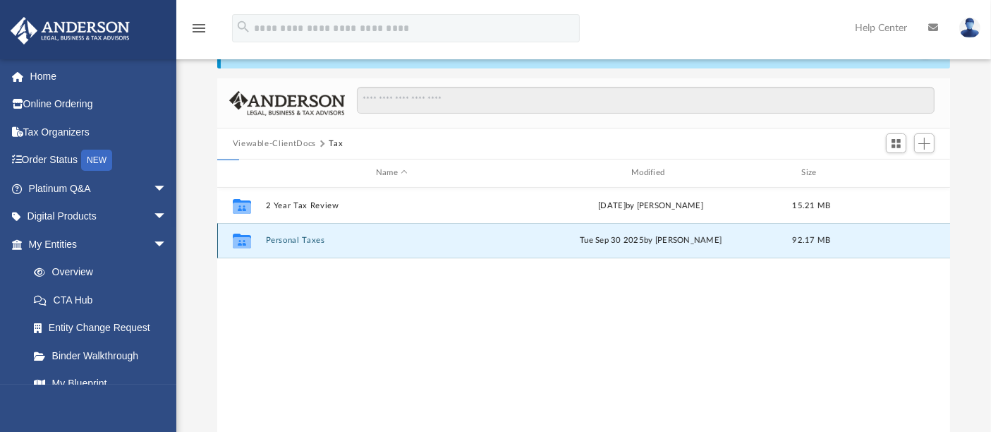  What do you see at coordinates (99, 76) in the screenshot?
I see `a: Home` at bounding box center [99, 76].